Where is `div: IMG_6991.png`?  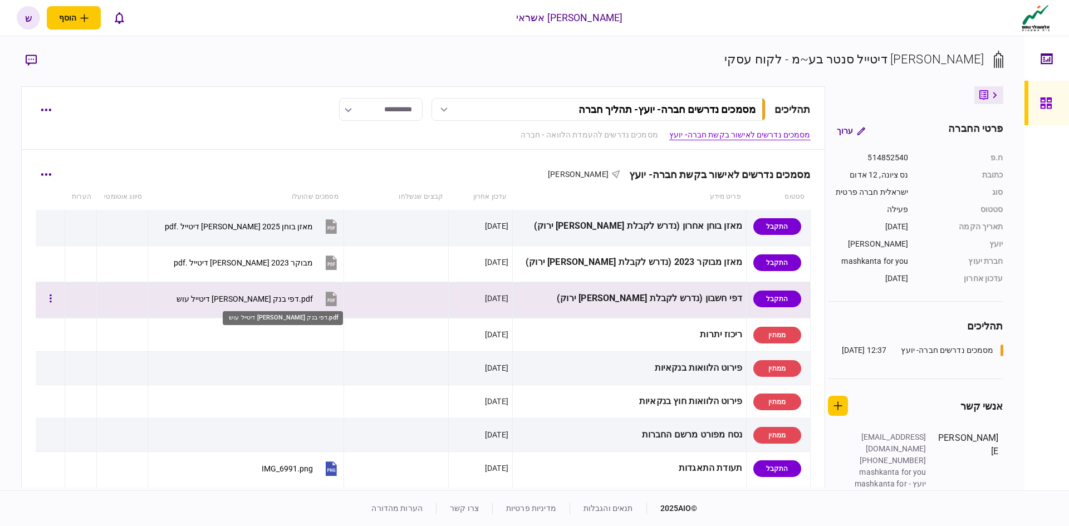 div: IMG_6991.png is located at coordinates (287, 469).